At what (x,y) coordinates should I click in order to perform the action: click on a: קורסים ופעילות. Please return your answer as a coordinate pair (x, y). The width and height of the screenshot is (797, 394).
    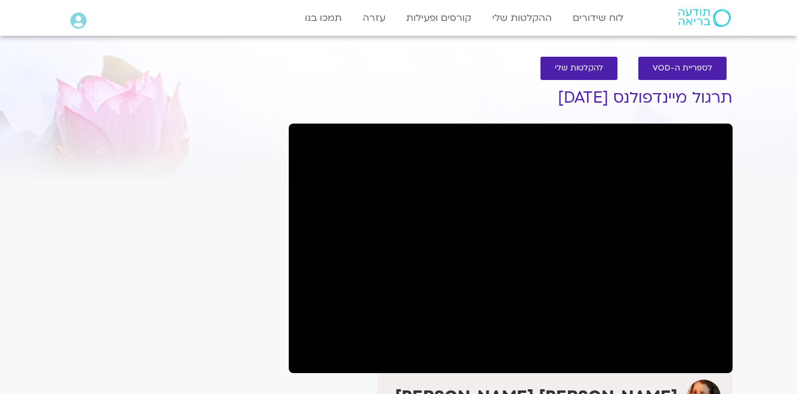
    Looking at the image, I should click on (439, 18).